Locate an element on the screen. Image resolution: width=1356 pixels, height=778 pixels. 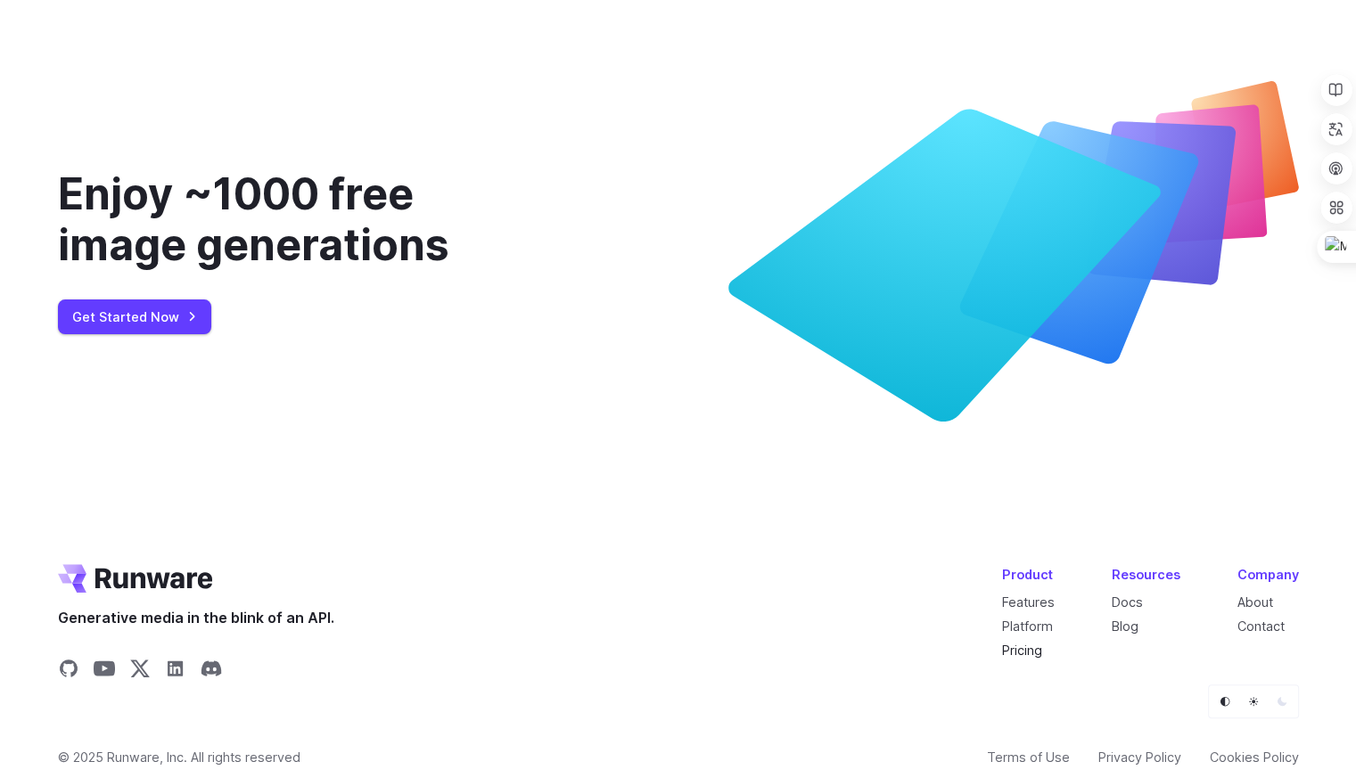
div: Product is located at coordinates (1028, 574).